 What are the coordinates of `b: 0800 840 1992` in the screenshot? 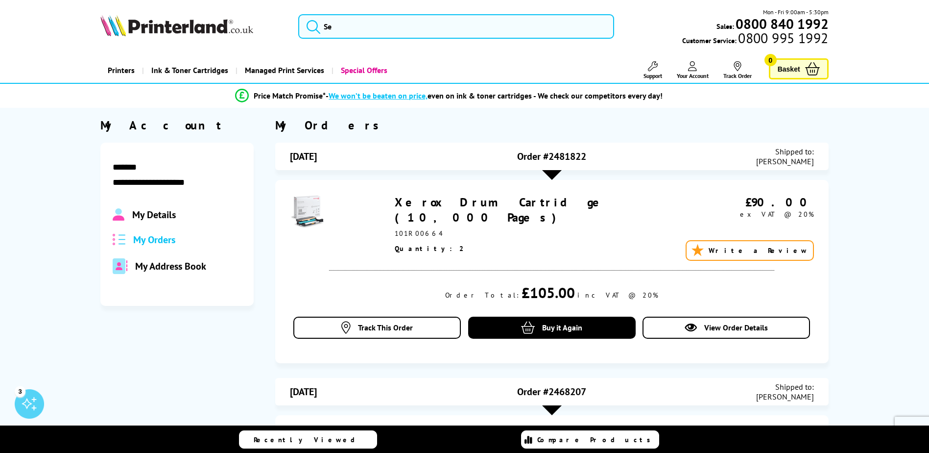 It's located at (782, 24).